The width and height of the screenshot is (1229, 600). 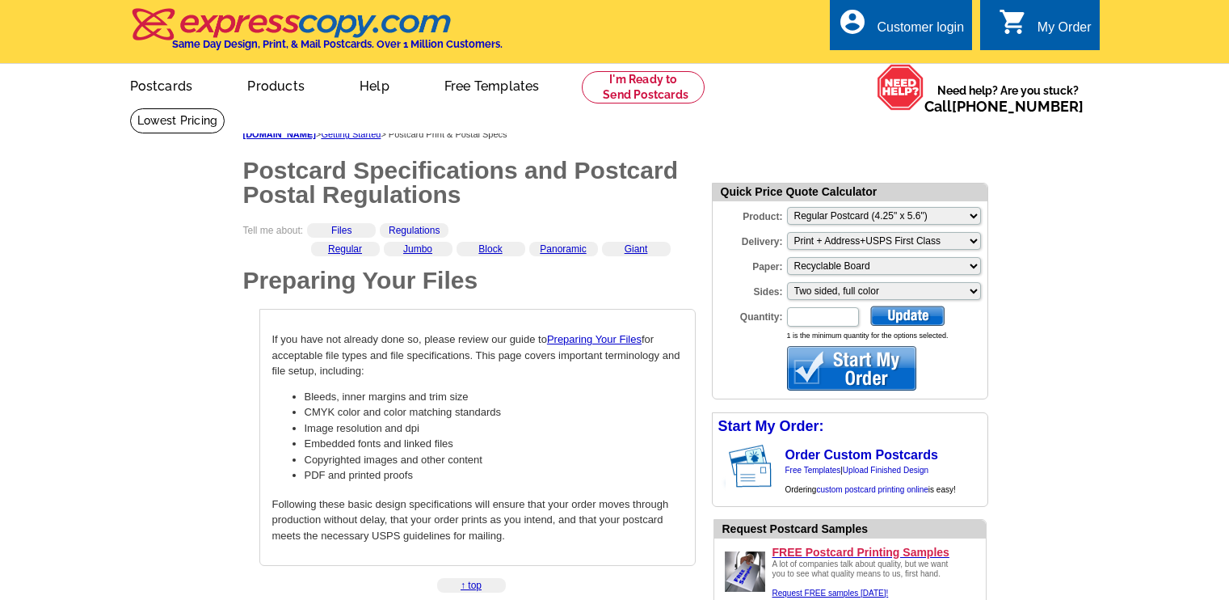 What do you see at coordinates (162, 84) in the screenshot?
I see `a: Postcards` at bounding box center [162, 84].